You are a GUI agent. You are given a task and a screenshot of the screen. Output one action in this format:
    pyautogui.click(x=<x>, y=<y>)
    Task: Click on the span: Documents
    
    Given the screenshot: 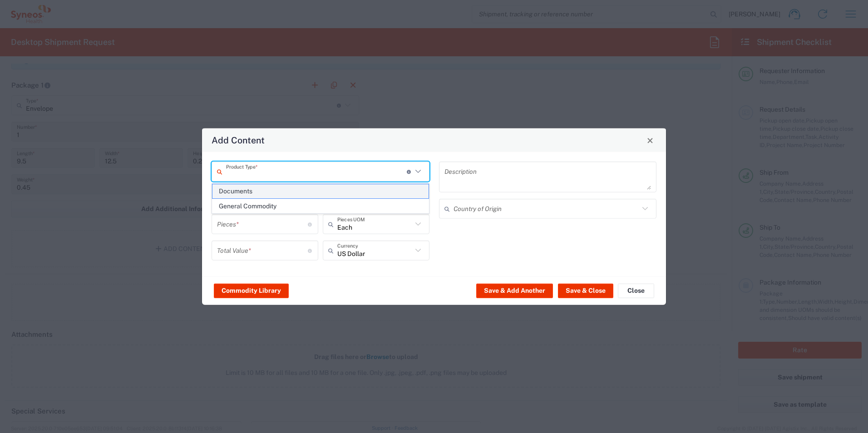 What is the action you would take?
    pyautogui.click(x=321, y=191)
    